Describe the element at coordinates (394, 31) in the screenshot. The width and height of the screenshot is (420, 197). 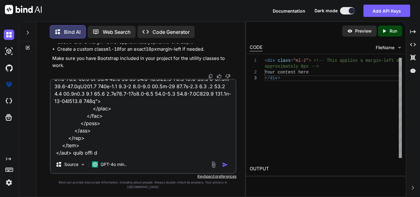
I see `p: Run` at that location.